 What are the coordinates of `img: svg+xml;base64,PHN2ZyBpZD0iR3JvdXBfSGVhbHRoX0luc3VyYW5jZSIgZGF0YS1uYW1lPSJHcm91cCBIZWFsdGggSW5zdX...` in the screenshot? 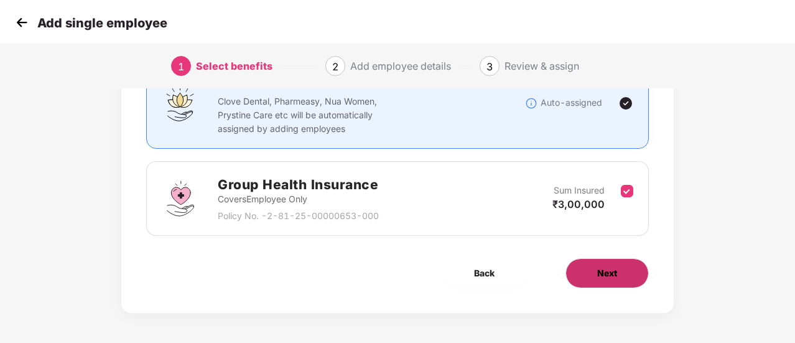 It's located at (180, 198).